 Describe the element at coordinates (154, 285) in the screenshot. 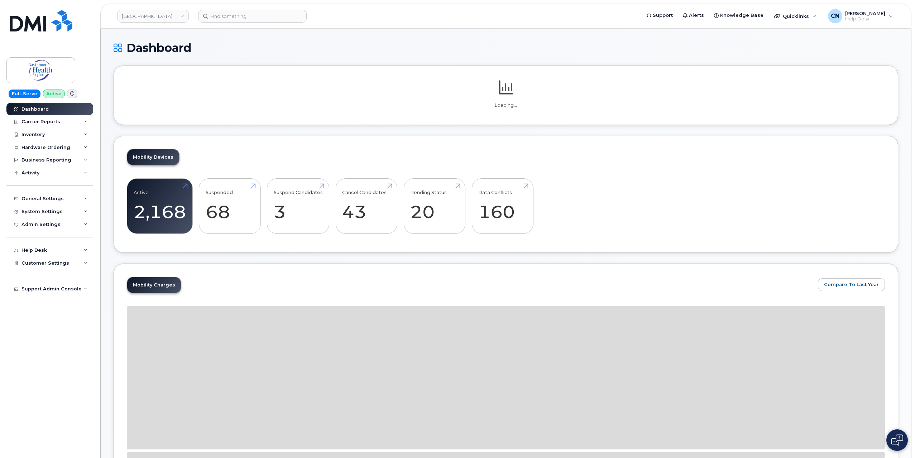

I see `a: Mobility Charges` at that location.